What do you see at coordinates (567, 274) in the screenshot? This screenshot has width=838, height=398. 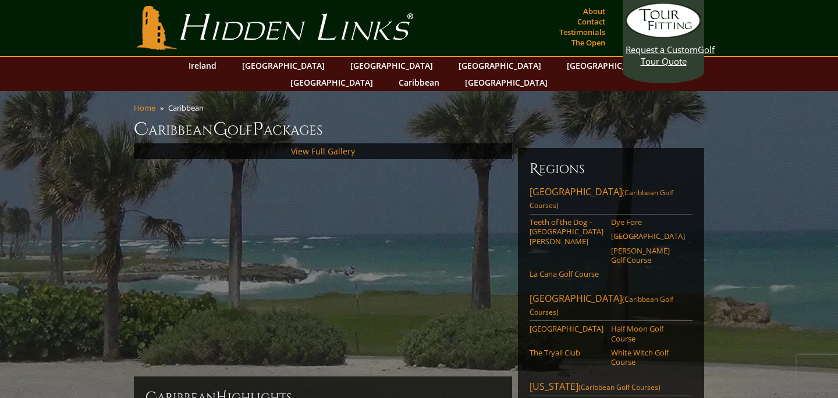 I see `a: La Cana Golf Course` at bounding box center [567, 274].